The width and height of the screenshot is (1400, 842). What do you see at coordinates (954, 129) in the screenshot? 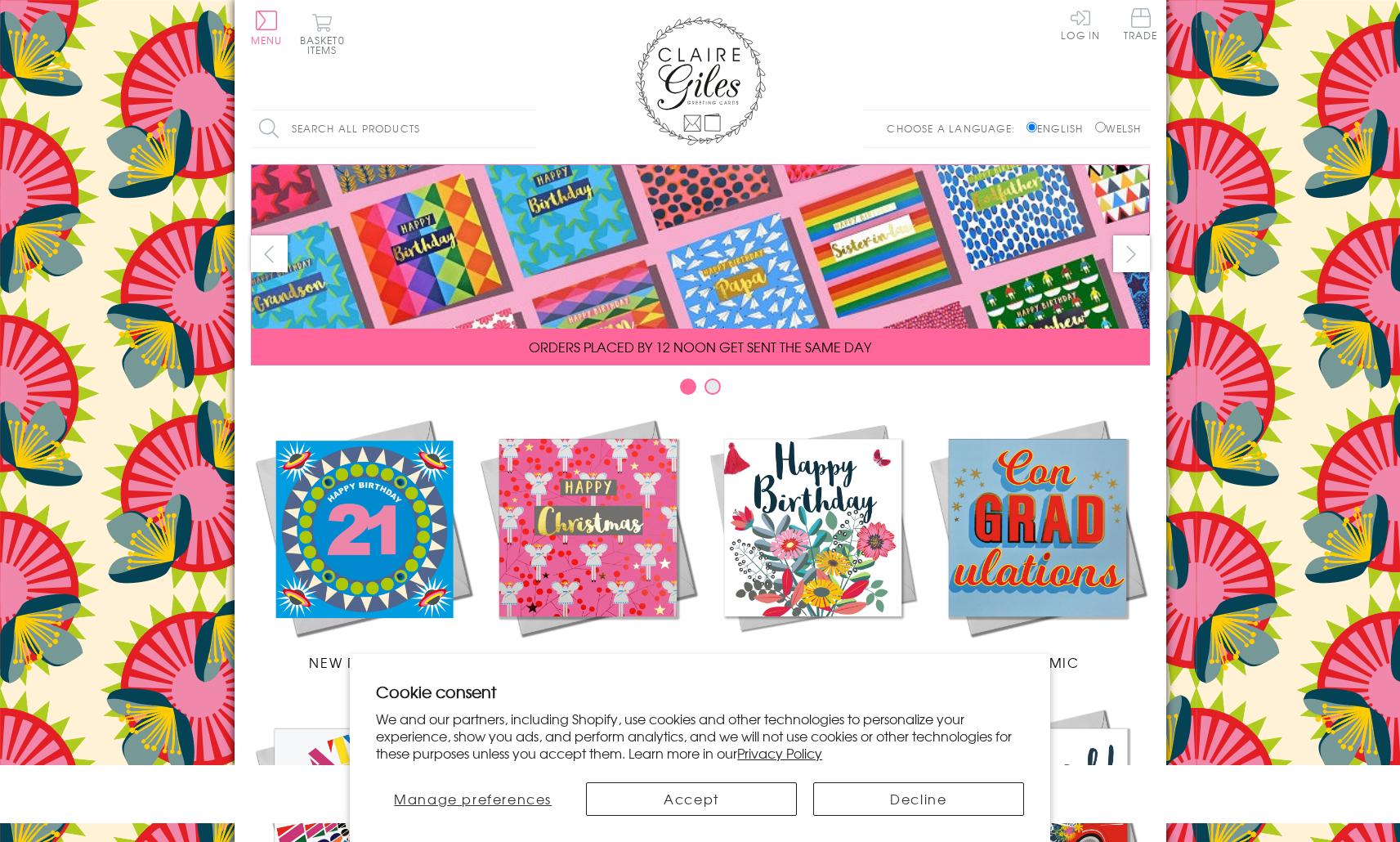
I see `p: Choose a language:` at bounding box center [954, 129].